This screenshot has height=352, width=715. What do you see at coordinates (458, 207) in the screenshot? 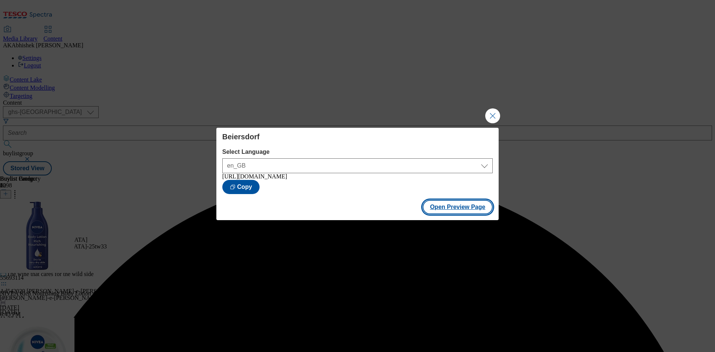
I see `button: Open Preview Page` at bounding box center [458, 207].